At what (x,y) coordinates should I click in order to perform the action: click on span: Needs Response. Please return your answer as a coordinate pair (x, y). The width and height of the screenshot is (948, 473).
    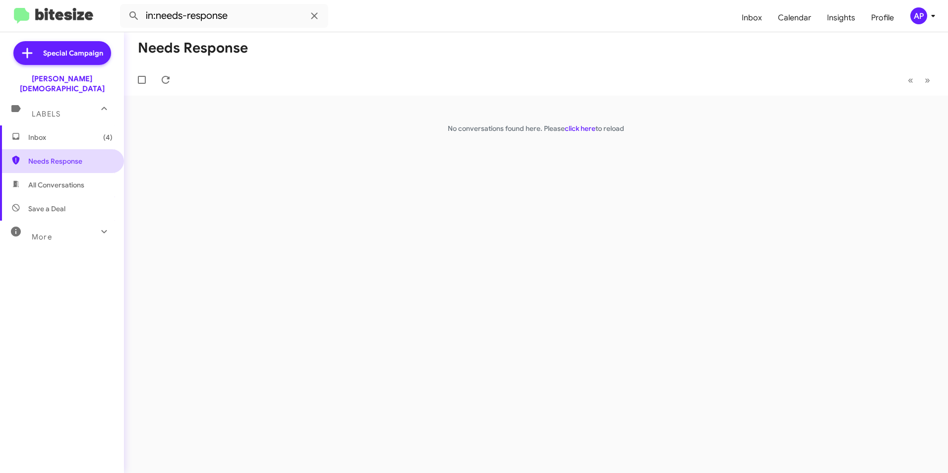
    Looking at the image, I should click on (70, 161).